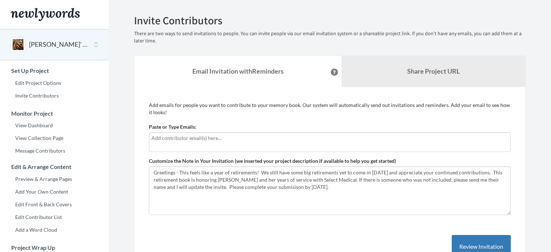 The image size is (551, 252). Describe the element at coordinates (273, 161) in the screenshot. I see `label: Customize the Note in Your Invitation (we inserted your project description if available to help ...` at that location.